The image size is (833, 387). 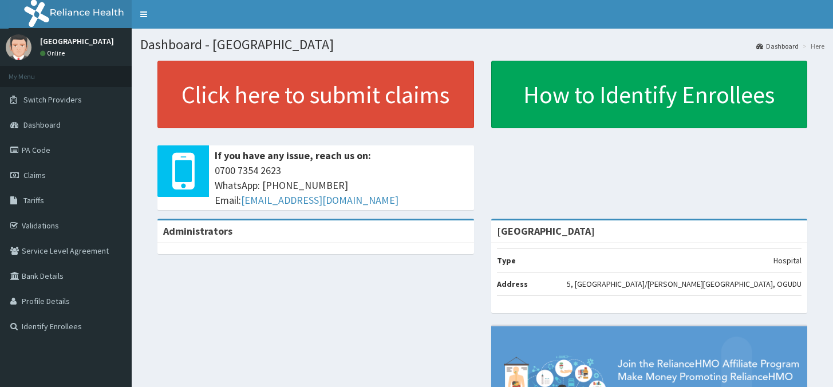 What do you see at coordinates (778, 46) in the screenshot?
I see `a: Dashboard` at bounding box center [778, 46].